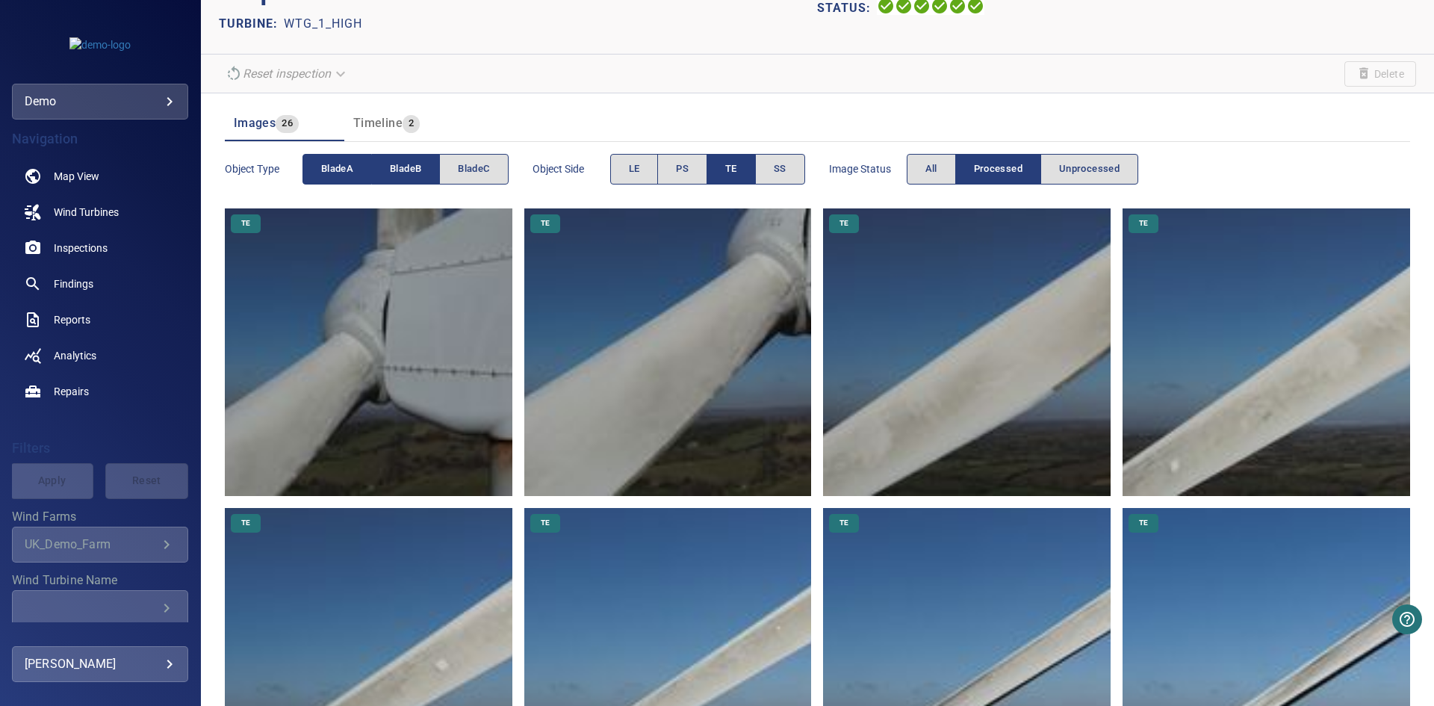 The height and width of the screenshot is (706, 1434). What do you see at coordinates (473, 169) in the screenshot?
I see `span: bladeC` at bounding box center [473, 169].